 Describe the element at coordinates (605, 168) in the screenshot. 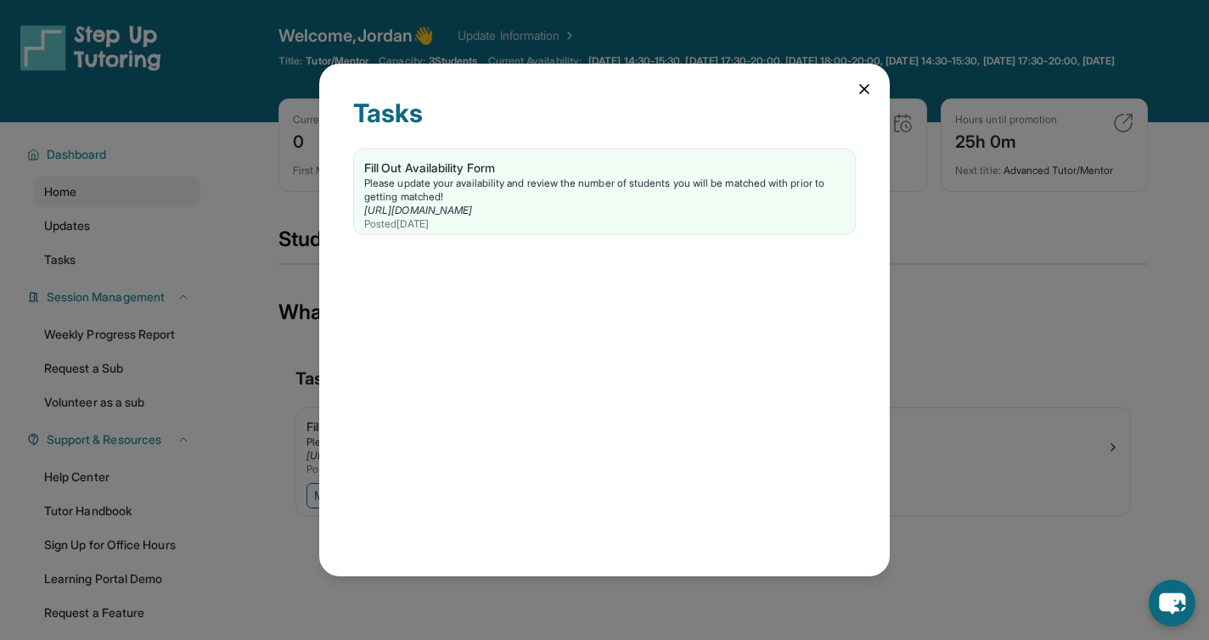

I see `div: Fill Out Availability Form` at that location.